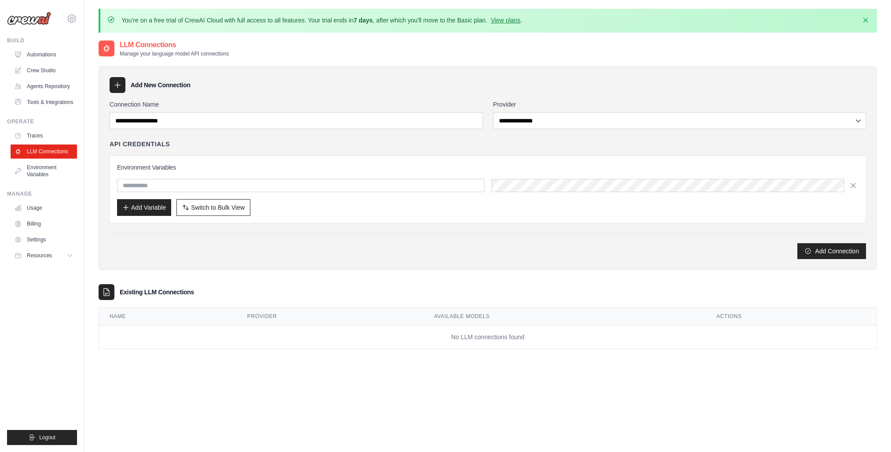 This screenshot has height=452, width=891. I want to click on a: View plans, so click(505, 20).